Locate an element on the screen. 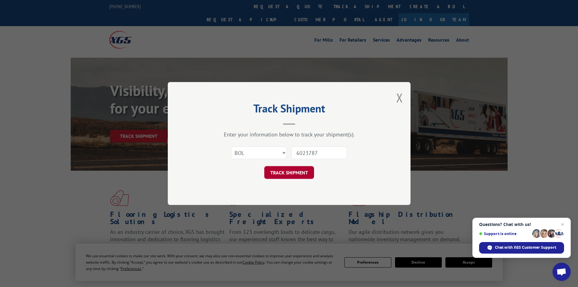  div: Chat with XGS Customer Support is located at coordinates (522, 248).